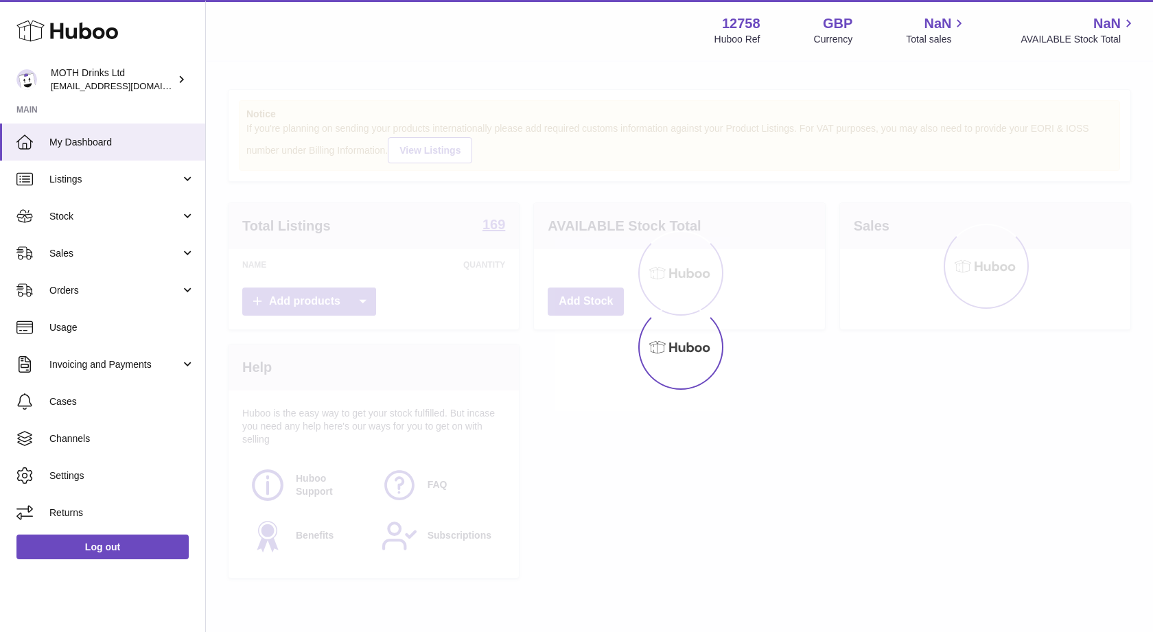 Image resolution: width=1153 pixels, height=632 pixels. Describe the element at coordinates (1078, 39) in the screenshot. I see `span: AVAILABLE Stock Total` at that location.